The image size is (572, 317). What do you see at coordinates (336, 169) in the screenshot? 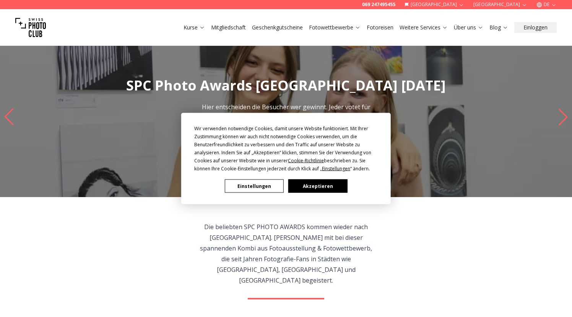
I see `span: Einstellungen` at bounding box center [336, 169].